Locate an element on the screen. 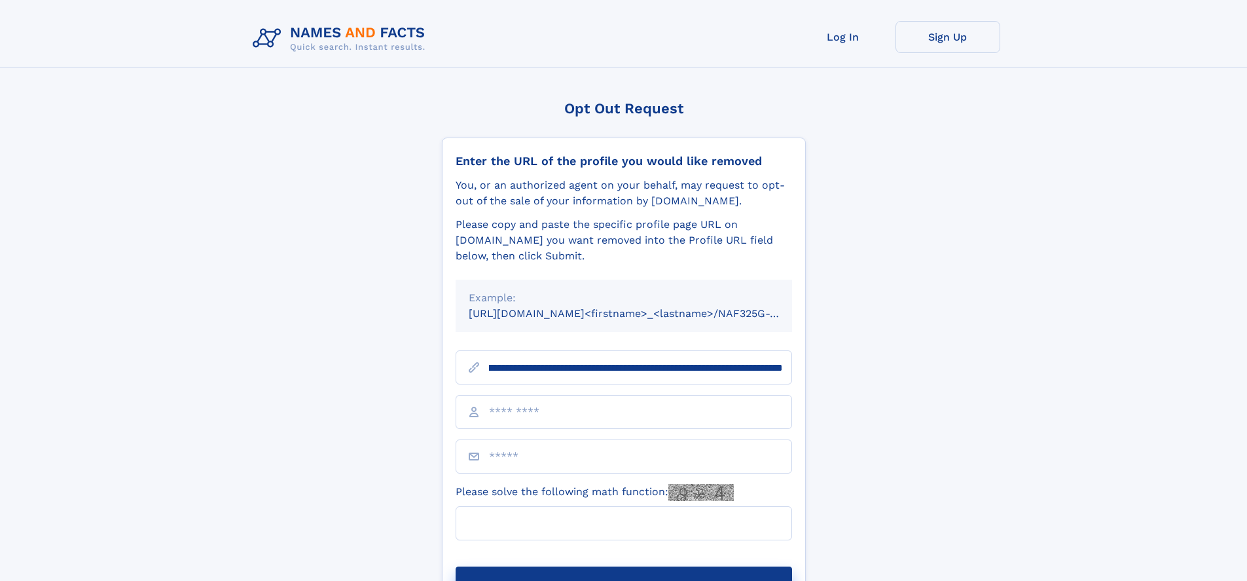 The image size is (1247, 581). div: Enter the URL of the profile you would like removed is located at coordinates (624, 161).